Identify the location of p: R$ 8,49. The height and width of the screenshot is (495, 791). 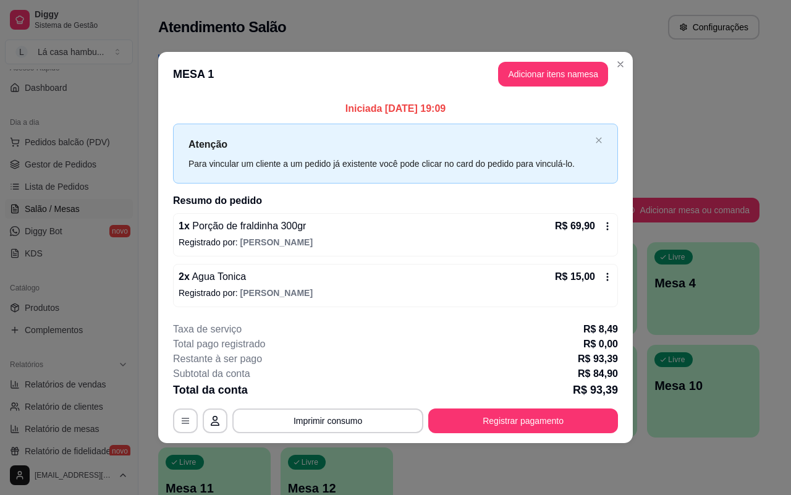
(600, 329).